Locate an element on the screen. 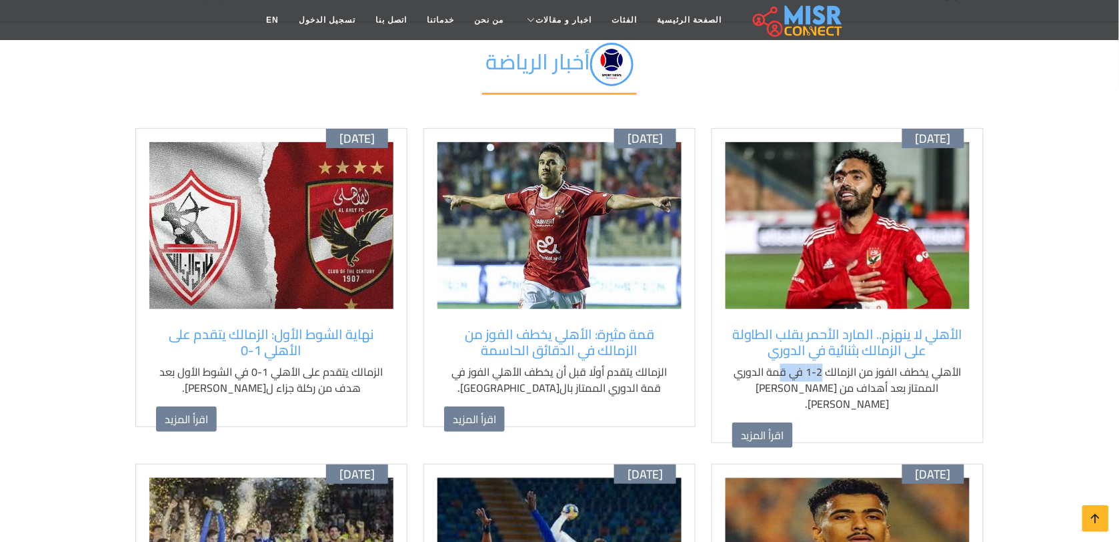 The width and height of the screenshot is (1119, 542). a: من نحن is located at coordinates (489, 20).